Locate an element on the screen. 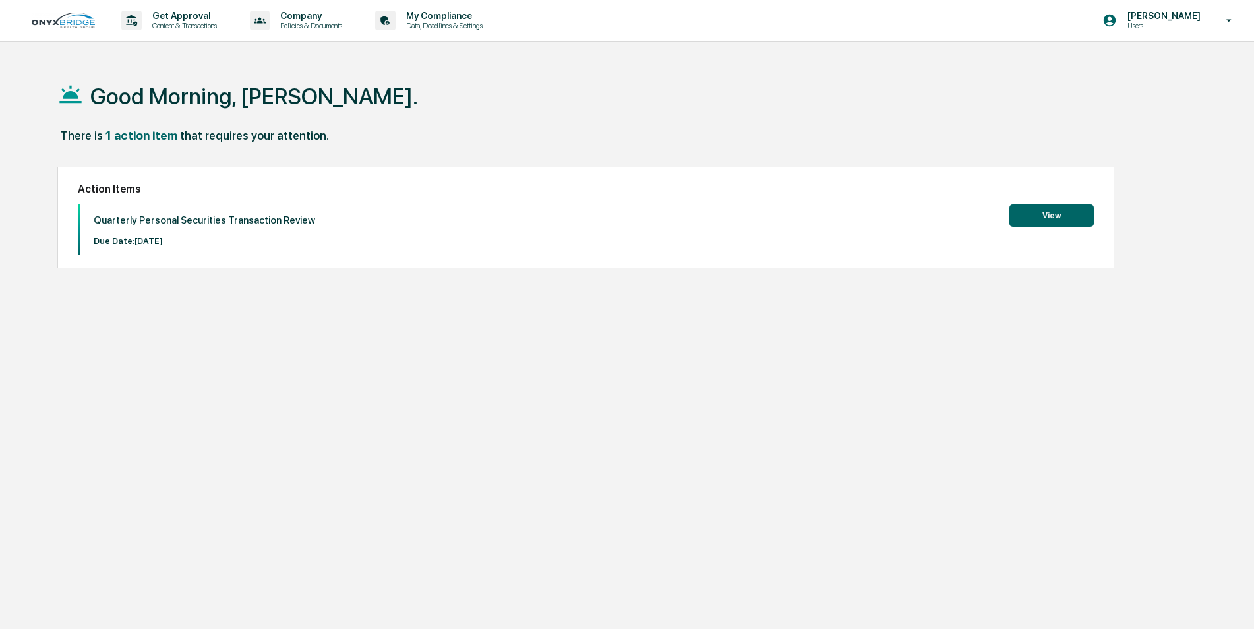  p: Content & Transactions is located at coordinates (183, 26).